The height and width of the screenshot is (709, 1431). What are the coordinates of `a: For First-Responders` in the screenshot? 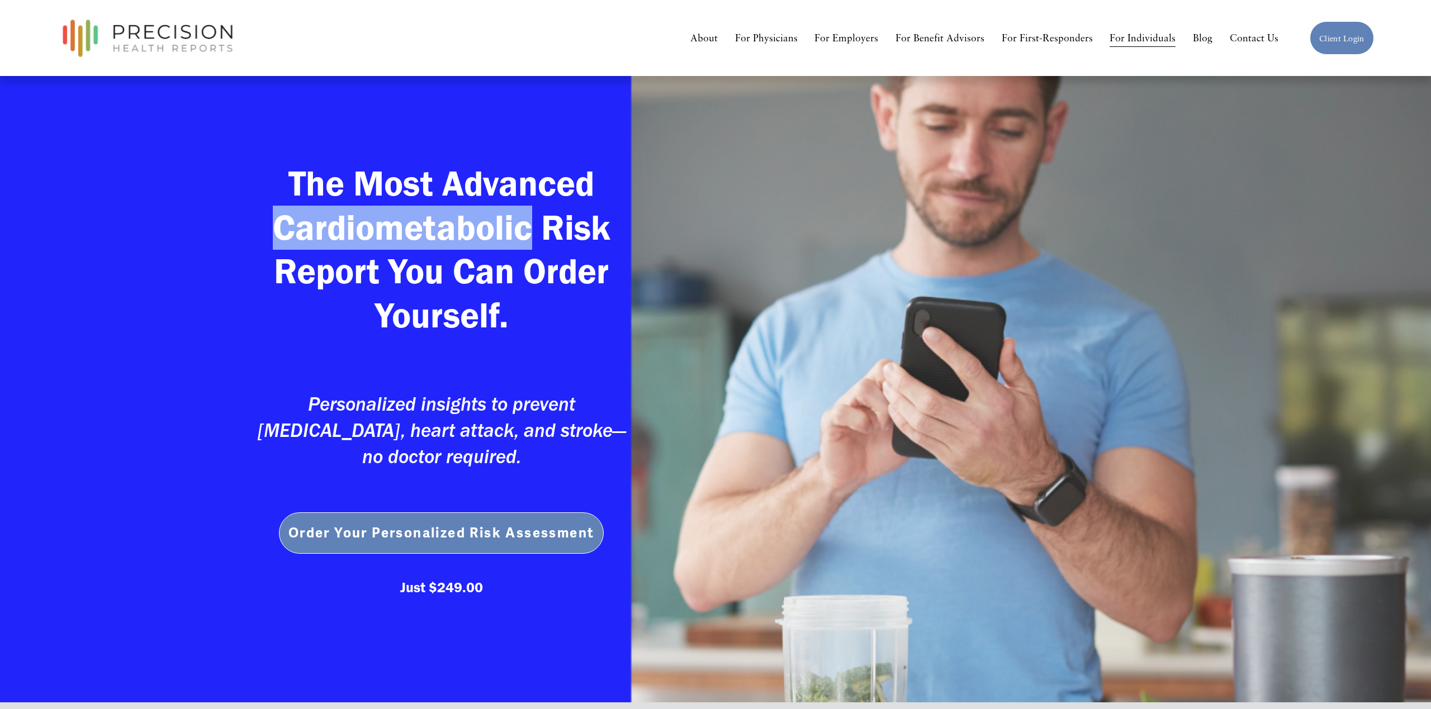 It's located at (1047, 37).